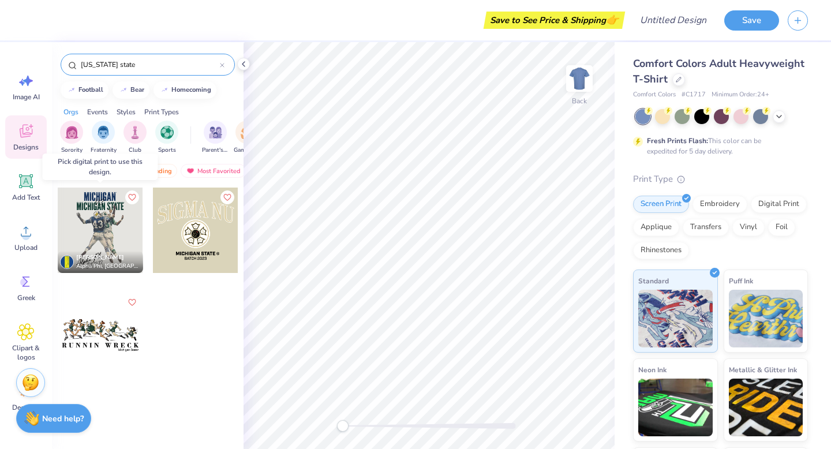 The height and width of the screenshot is (449, 831). What do you see at coordinates (135, 137) in the screenshot?
I see `div: filter for Club` at bounding box center [135, 137].